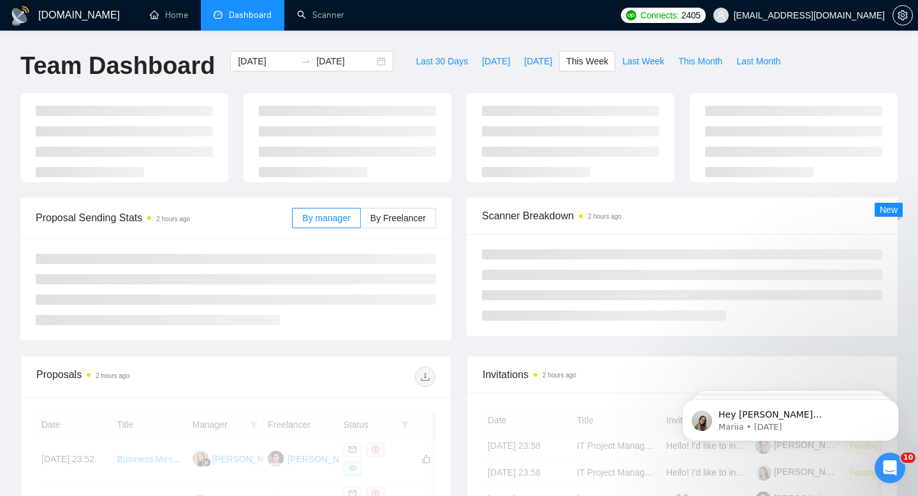 The height and width of the screenshot is (496, 918). What do you see at coordinates (442, 61) in the screenshot?
I see `button: Last 30 Days` at bounding box center [442, 61].